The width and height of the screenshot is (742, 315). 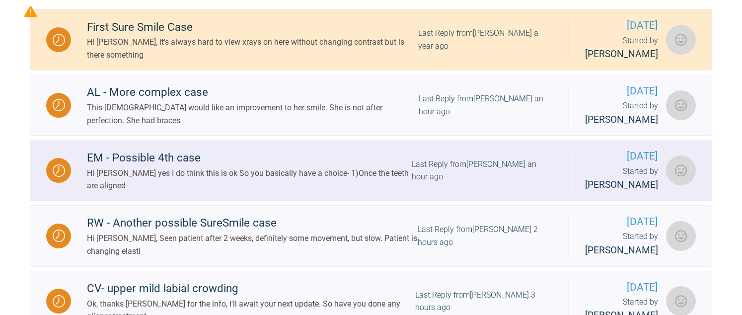 I want to click on div: CV- upper mild labial crowding, so click(x=251, y=289).